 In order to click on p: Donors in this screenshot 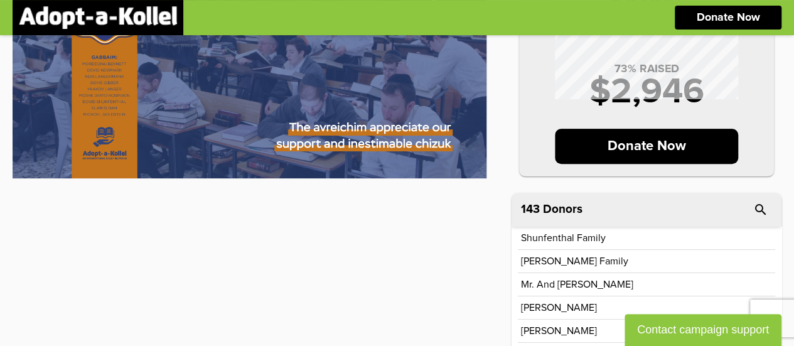, I will do `click(562, 209)`.